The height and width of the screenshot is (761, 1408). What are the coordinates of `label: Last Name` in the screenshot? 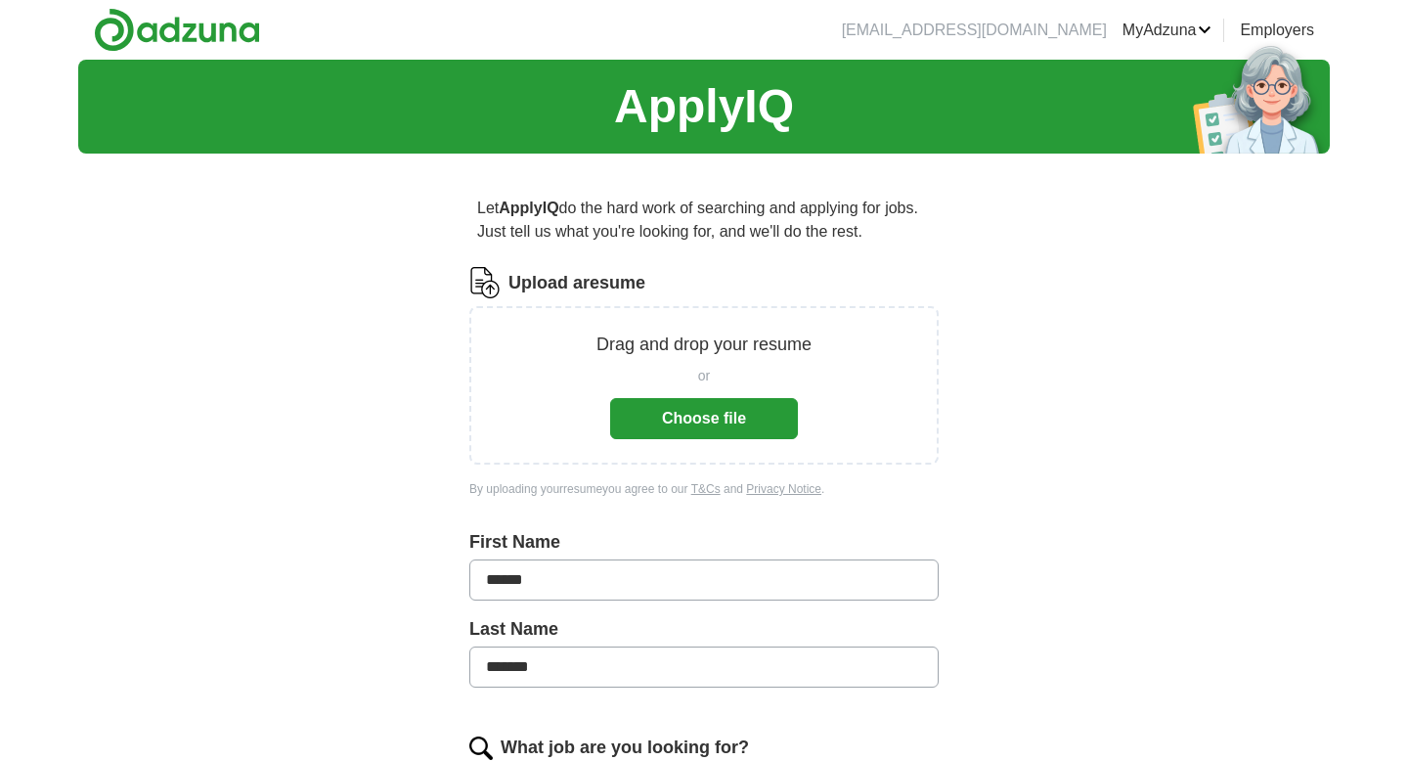 It's located at (704, 629).